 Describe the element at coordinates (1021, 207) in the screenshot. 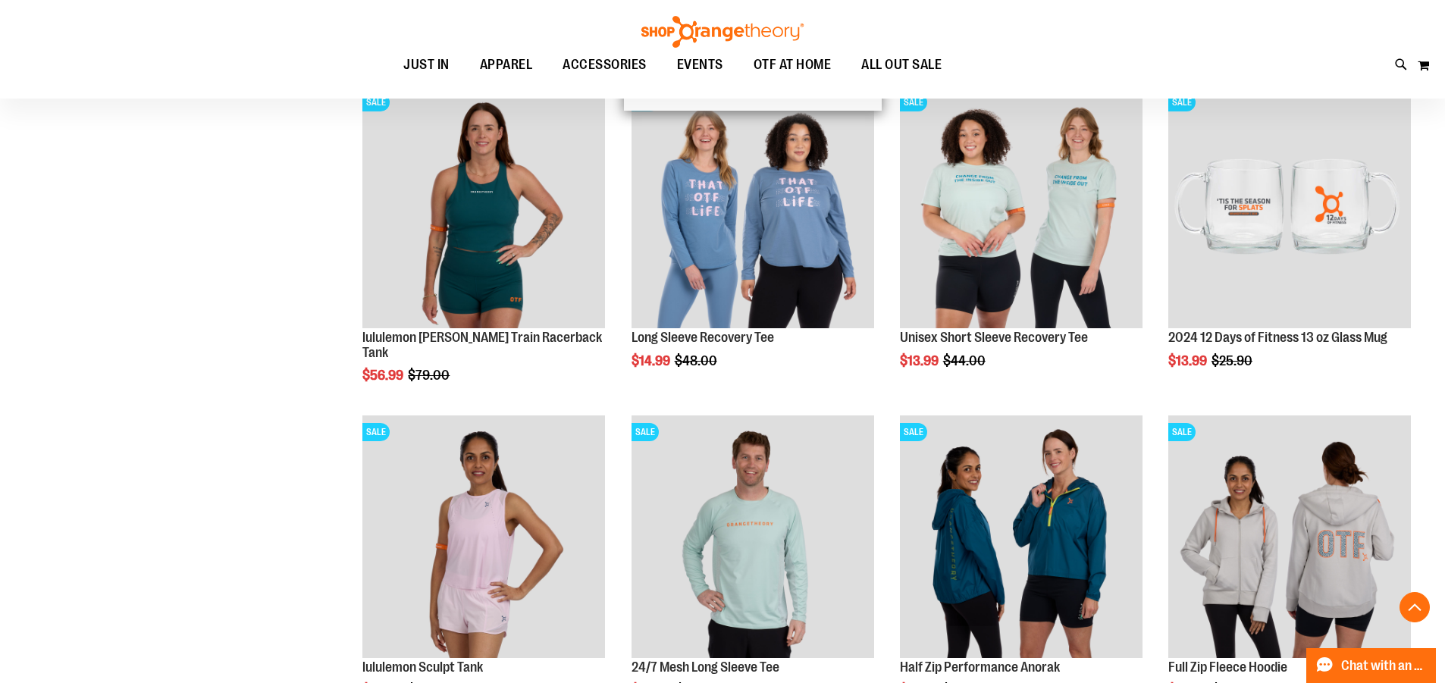

I see `img: Main of 2024 AUGUST Unisex Short Sleeve Recovery Tee` at that location.